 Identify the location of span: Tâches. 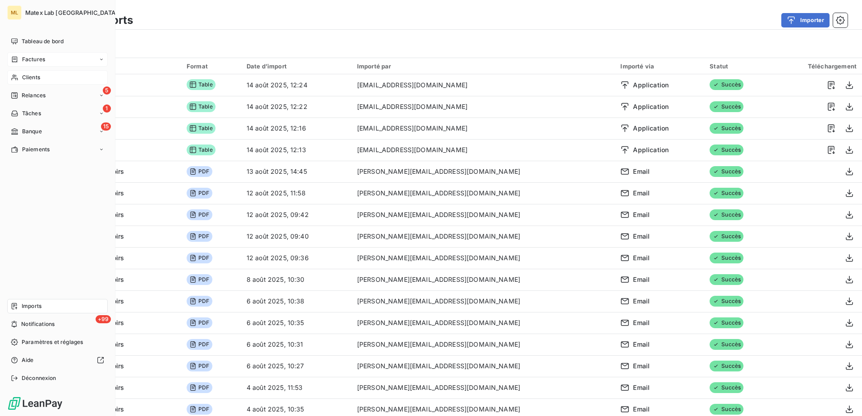
(32, 114).